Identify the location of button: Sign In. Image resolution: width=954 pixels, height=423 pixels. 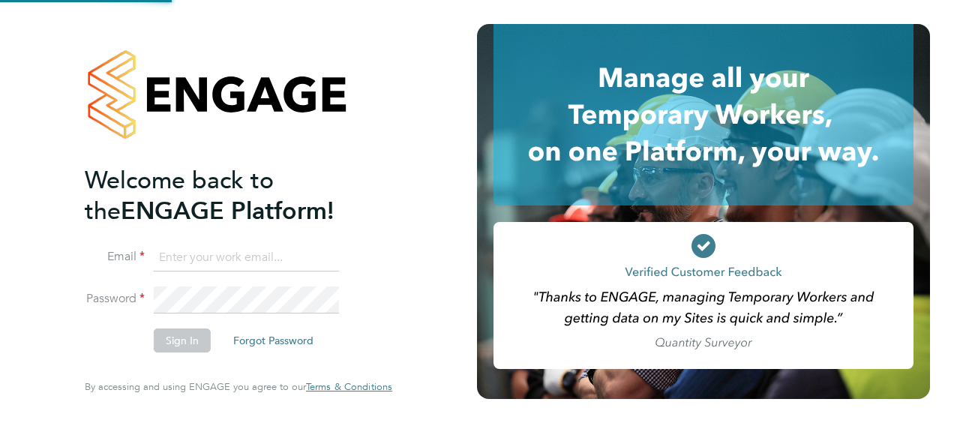
(182, 341).